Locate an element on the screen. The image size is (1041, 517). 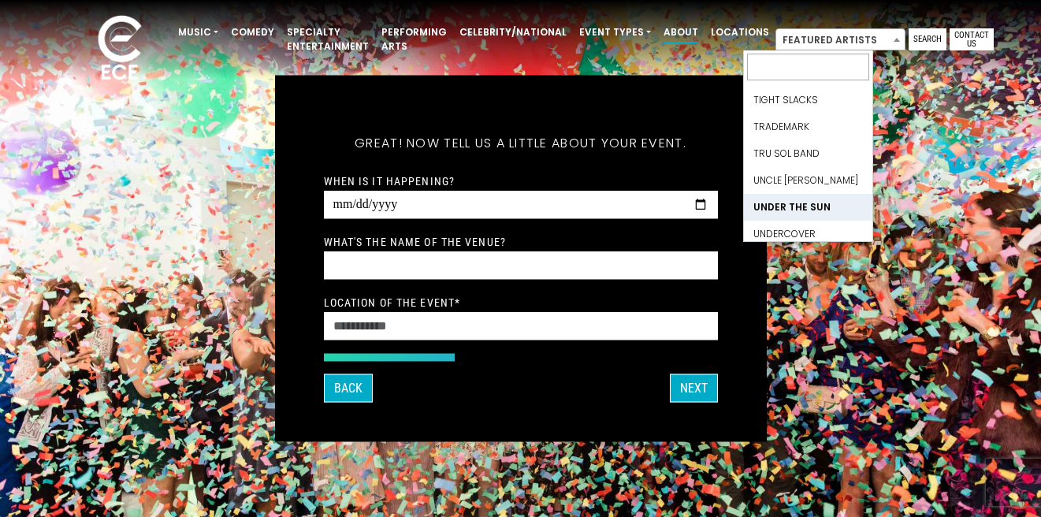
a: Contact Us is located at coordinates (971, 39).